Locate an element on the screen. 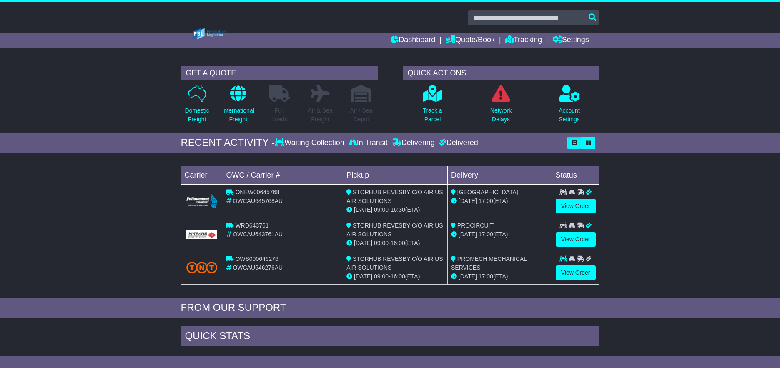 The image size is (780, 368). span: OWCAU645768AU is located at coordinates (258, 201).